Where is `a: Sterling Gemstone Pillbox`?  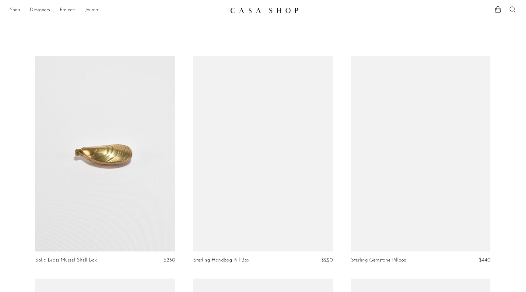 a: Sterling Gemstone Pillbox is located at coordinates (379, 260).